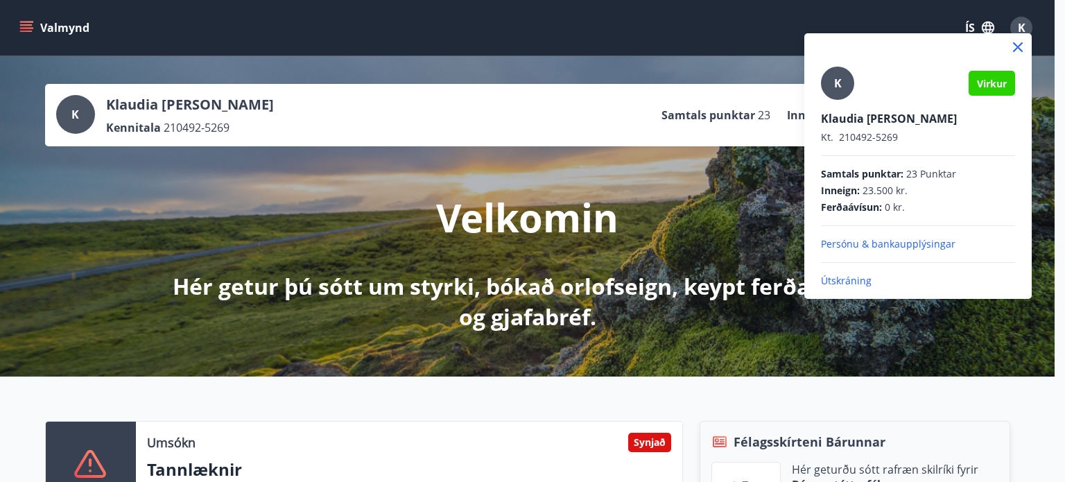  Describe the element at coordinates (862, 174) in the screenshot. I see `span: Samtals punktar :` at that location.